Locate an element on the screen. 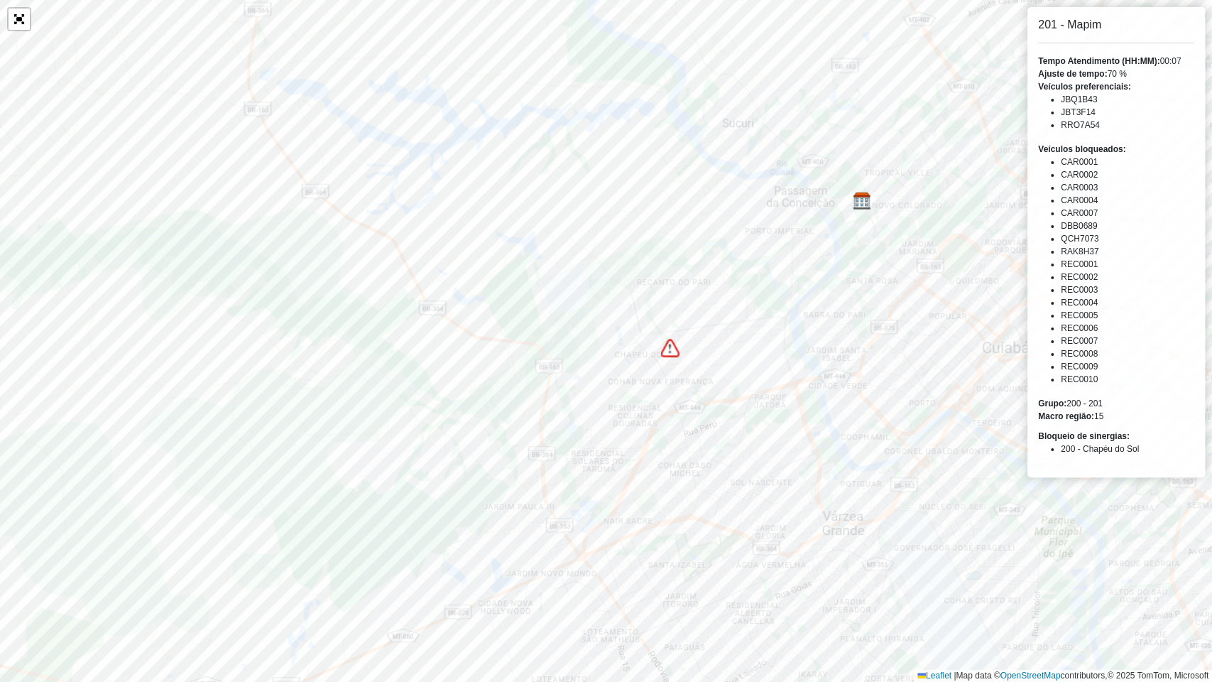 Image resolution: width=1212 pixels, height=682 pixels. li: REC0003 is located at coordinates (1127, 290).